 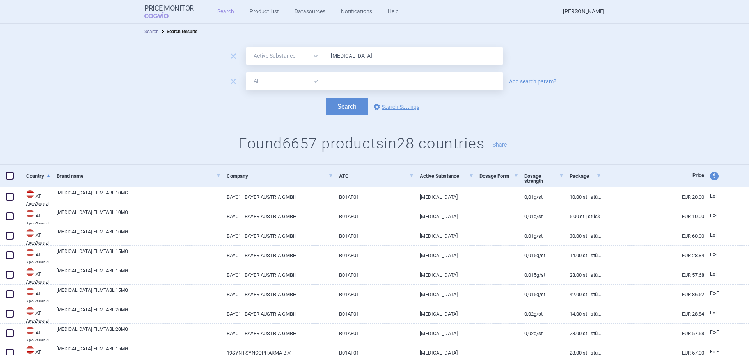 What do you see at coordinates (500, 145) in the screenshot?
I see `button: Share` at bounding box center [500, 145].